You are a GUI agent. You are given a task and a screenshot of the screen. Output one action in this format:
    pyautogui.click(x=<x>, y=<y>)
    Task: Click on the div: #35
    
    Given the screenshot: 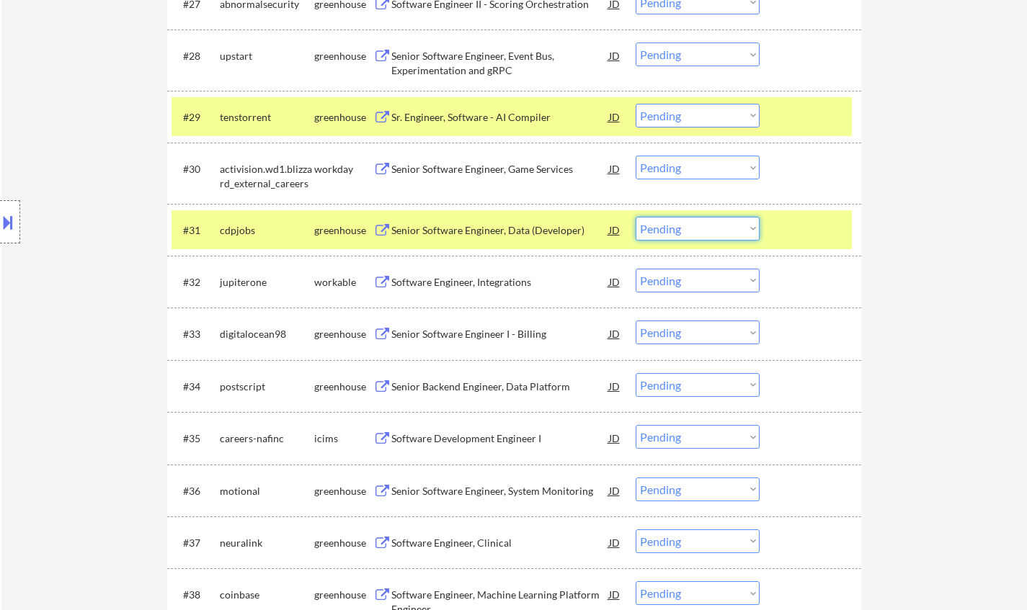 What is the action you would take?
    pyautogui.click(x=195, y=439)
    